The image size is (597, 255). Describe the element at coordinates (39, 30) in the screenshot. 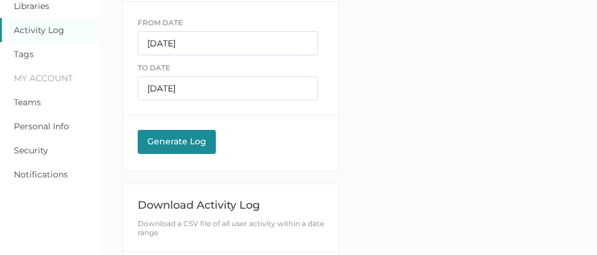

I see `a: Activity Log` at that location.